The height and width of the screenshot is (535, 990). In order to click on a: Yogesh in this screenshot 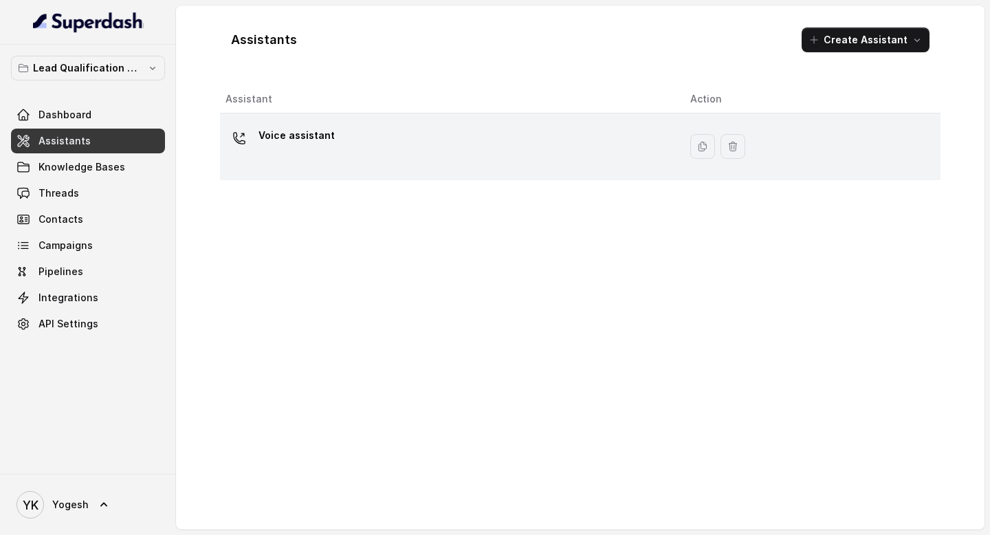, I will do `click(88, 505)`.